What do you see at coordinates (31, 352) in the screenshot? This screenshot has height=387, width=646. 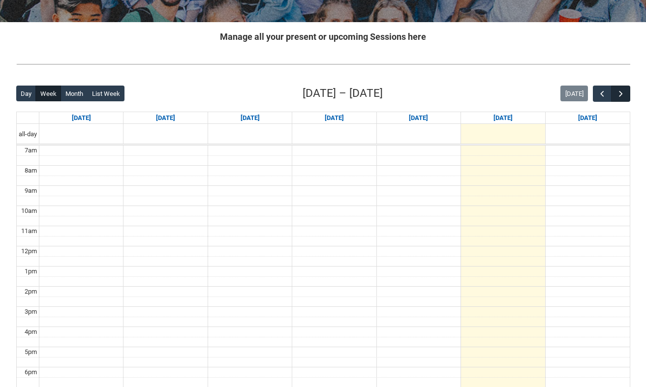 I see `div: 5pm` at bounding box center [31, 352].